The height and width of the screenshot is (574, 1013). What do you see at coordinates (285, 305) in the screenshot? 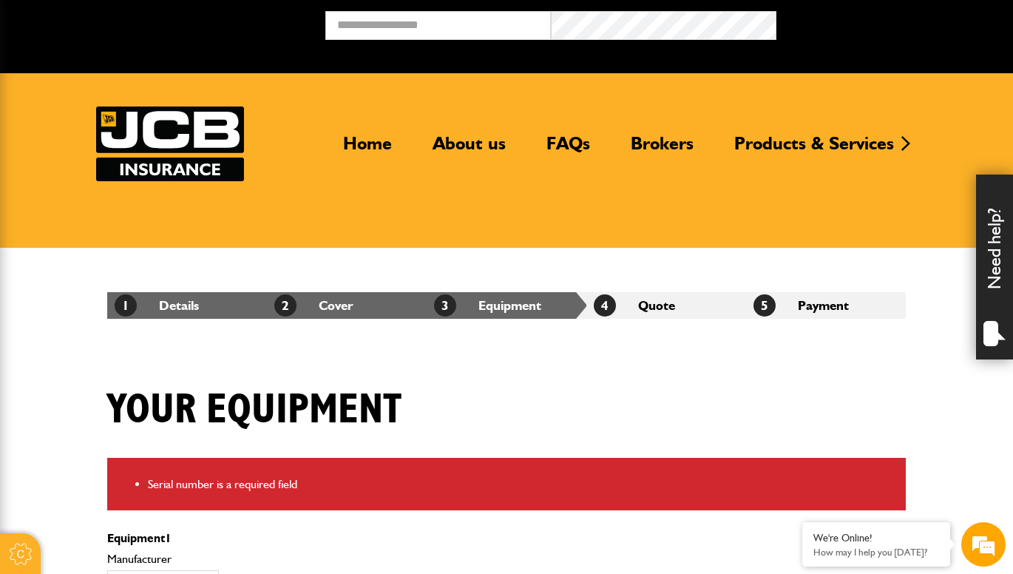
I see `span: 2` at bounding box center [285, 305].